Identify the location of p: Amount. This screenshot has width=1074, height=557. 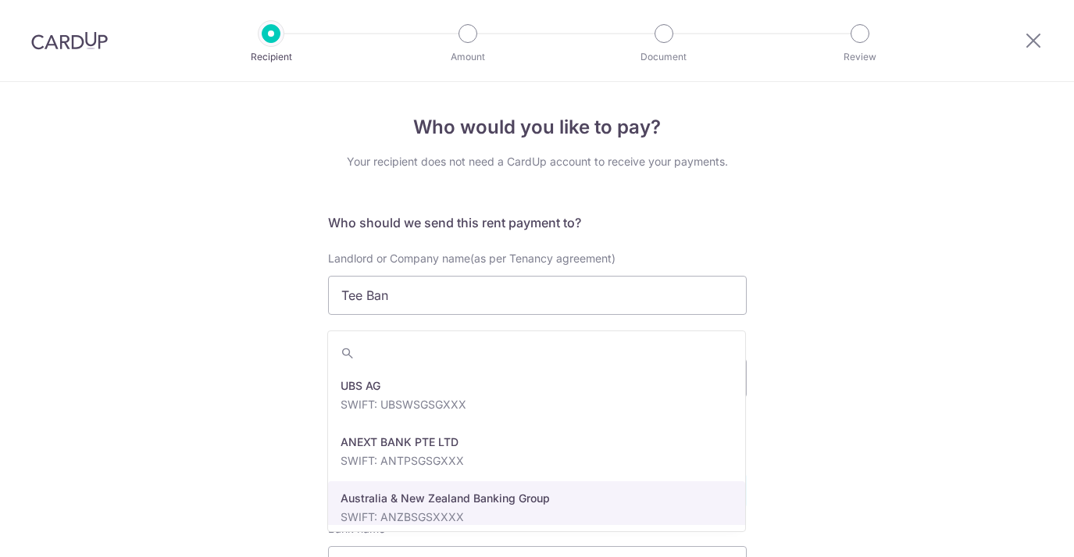
(468, 57).